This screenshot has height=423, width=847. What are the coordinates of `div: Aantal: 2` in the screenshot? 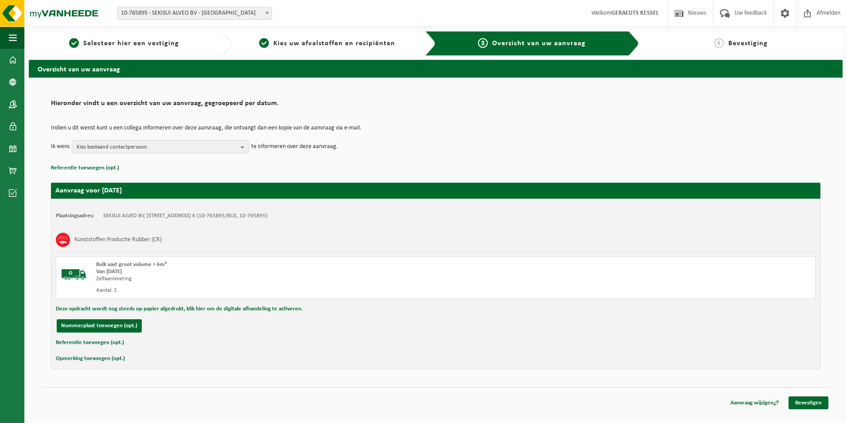 It's located at (284, 290).